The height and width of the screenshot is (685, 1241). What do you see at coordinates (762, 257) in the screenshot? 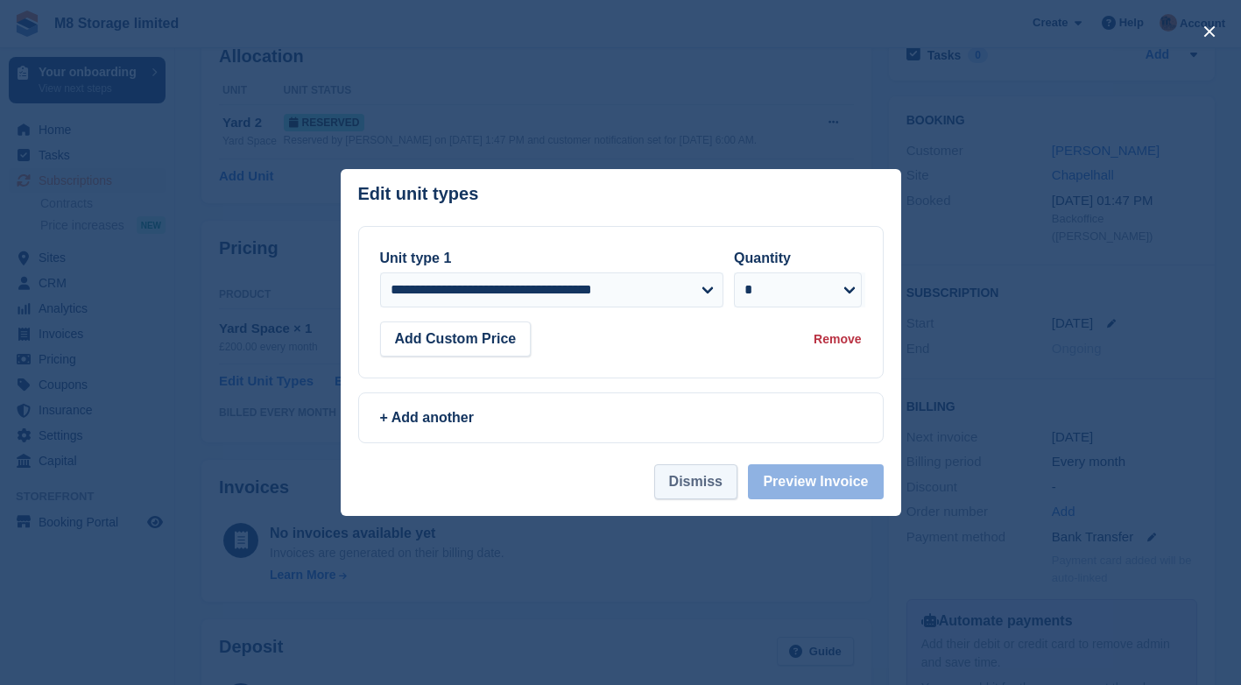
I see `label: Quantity` at bounding box center [762, 257].